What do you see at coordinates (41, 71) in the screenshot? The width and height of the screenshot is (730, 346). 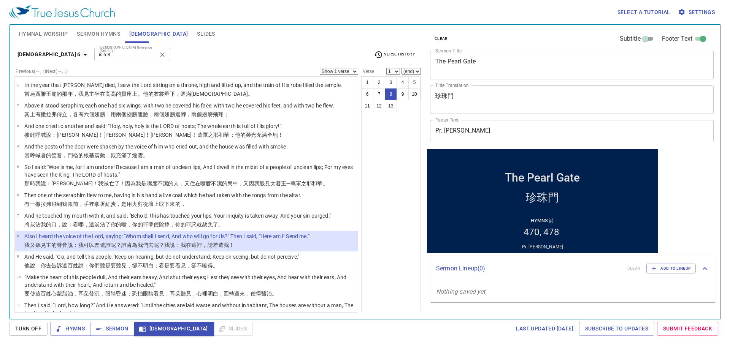 I see `label: Previous (←, ↑) Next (→, ↓)` at bounding box center [41, 71].